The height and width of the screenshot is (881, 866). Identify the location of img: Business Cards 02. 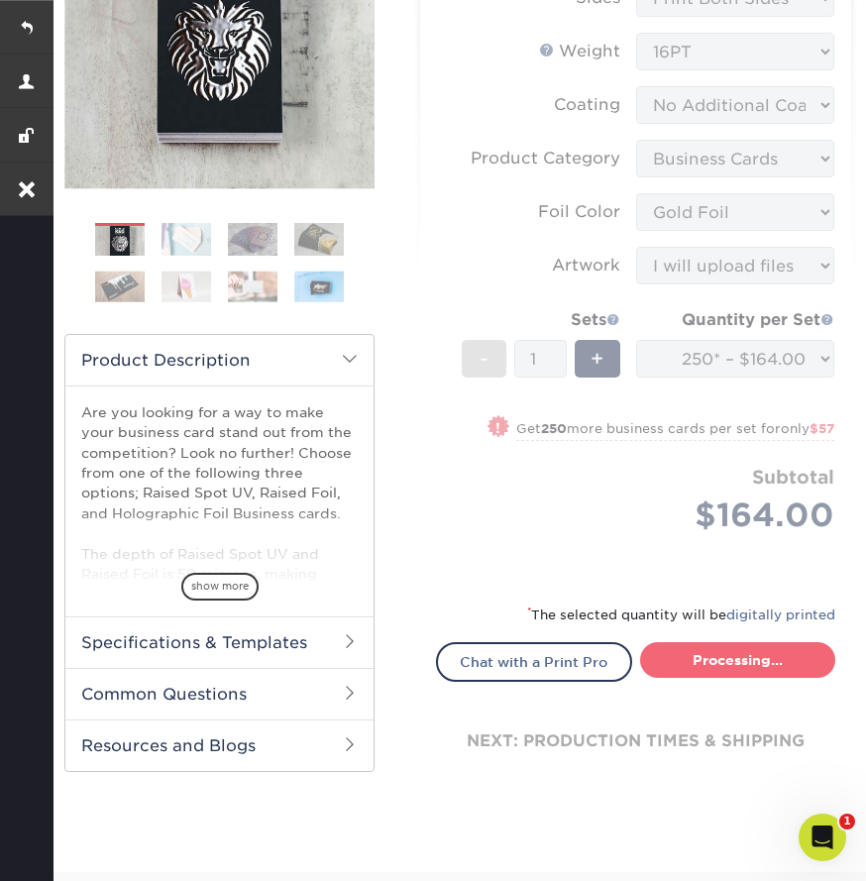
(186, 239).